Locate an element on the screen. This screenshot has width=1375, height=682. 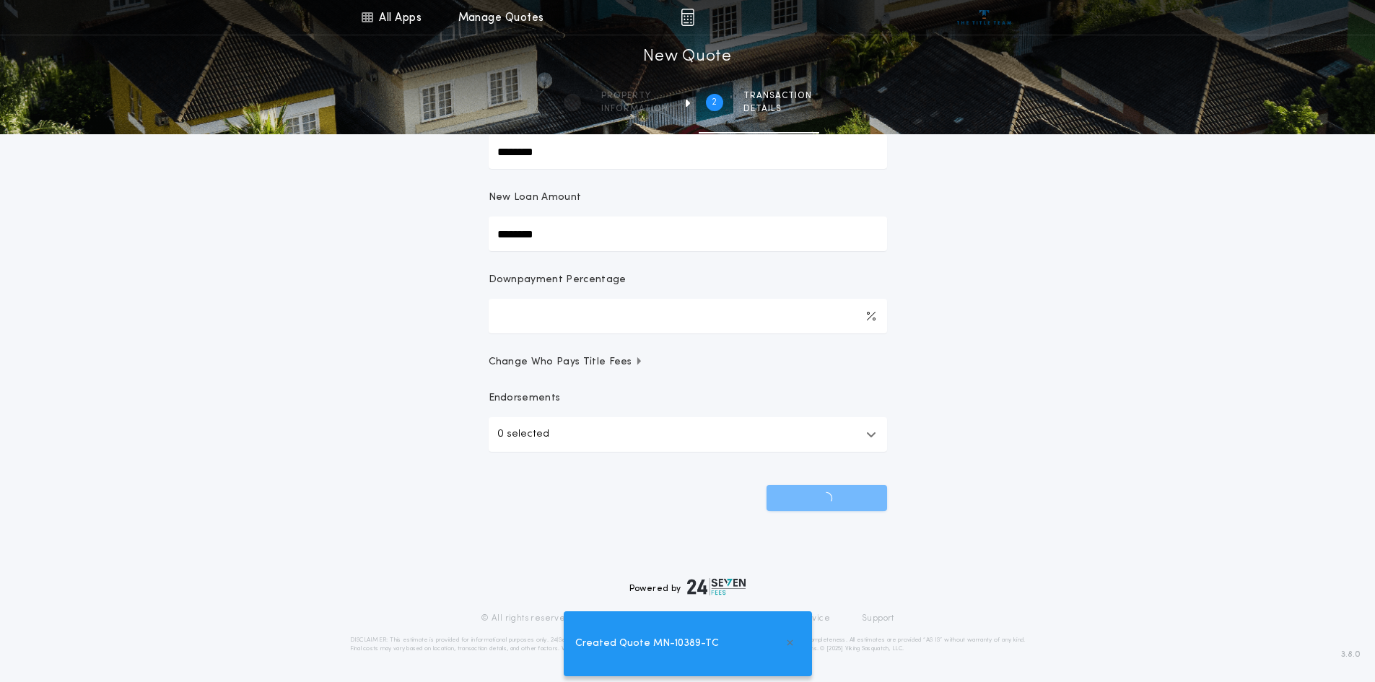
h2: 2 is located at coordinates (714, 102).